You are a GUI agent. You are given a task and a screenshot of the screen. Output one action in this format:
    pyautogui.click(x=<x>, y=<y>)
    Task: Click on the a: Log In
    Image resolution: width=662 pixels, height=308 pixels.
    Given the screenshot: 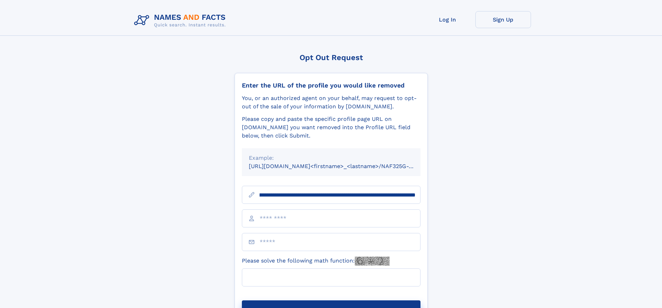 What is the action you would take?
    pyautogui.click(x=448, y=19)
    